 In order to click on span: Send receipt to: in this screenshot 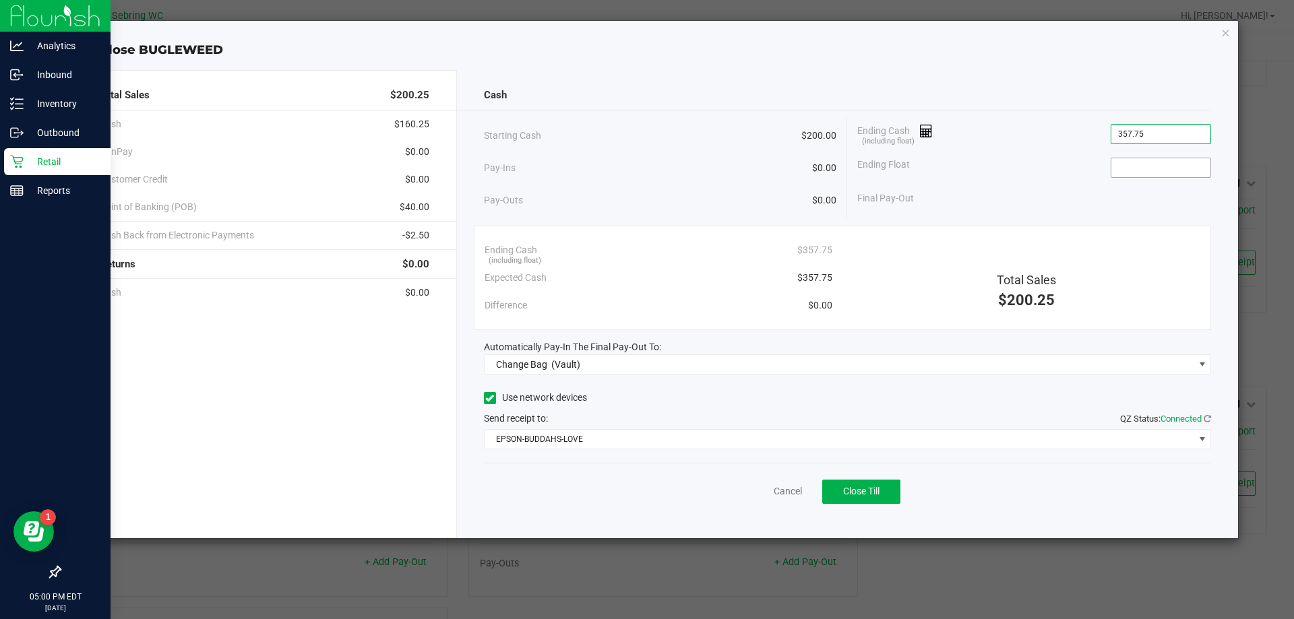, I will do `click(516, 418)`.